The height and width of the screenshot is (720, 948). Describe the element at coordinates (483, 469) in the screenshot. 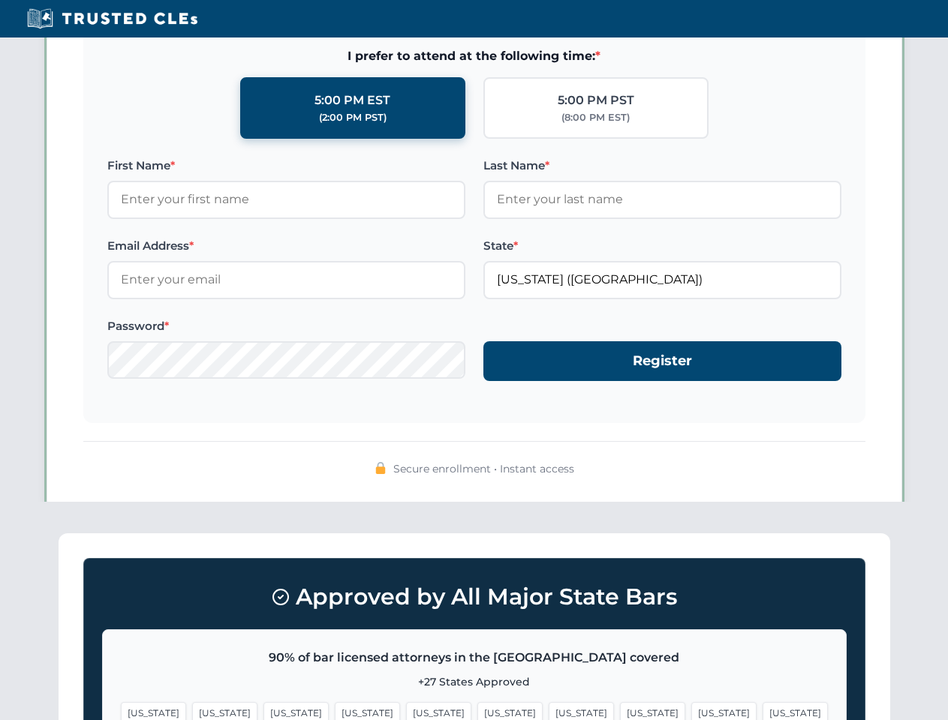

I see `span: Secure enrollment • Instant access` at that location.